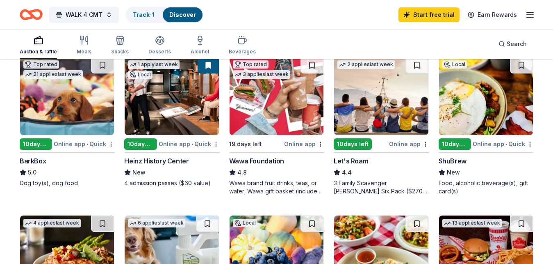 The image size is (553, 264). What do you see at coordinates (33, 161) in the screenshot?
I see `div: BarkBox` at bounding box center [33, 161].